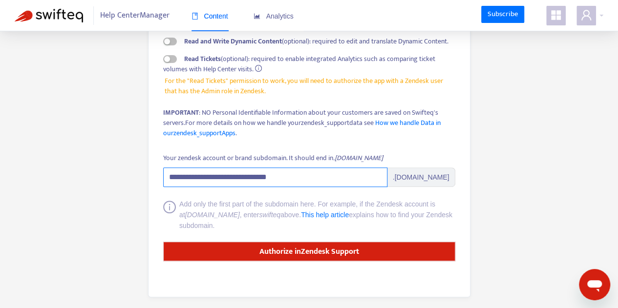 The image size is (618, 308). What do you see at coordinates (210, 16) in the screenshot?
I see `span: Content` at bounding box center [210, 16].